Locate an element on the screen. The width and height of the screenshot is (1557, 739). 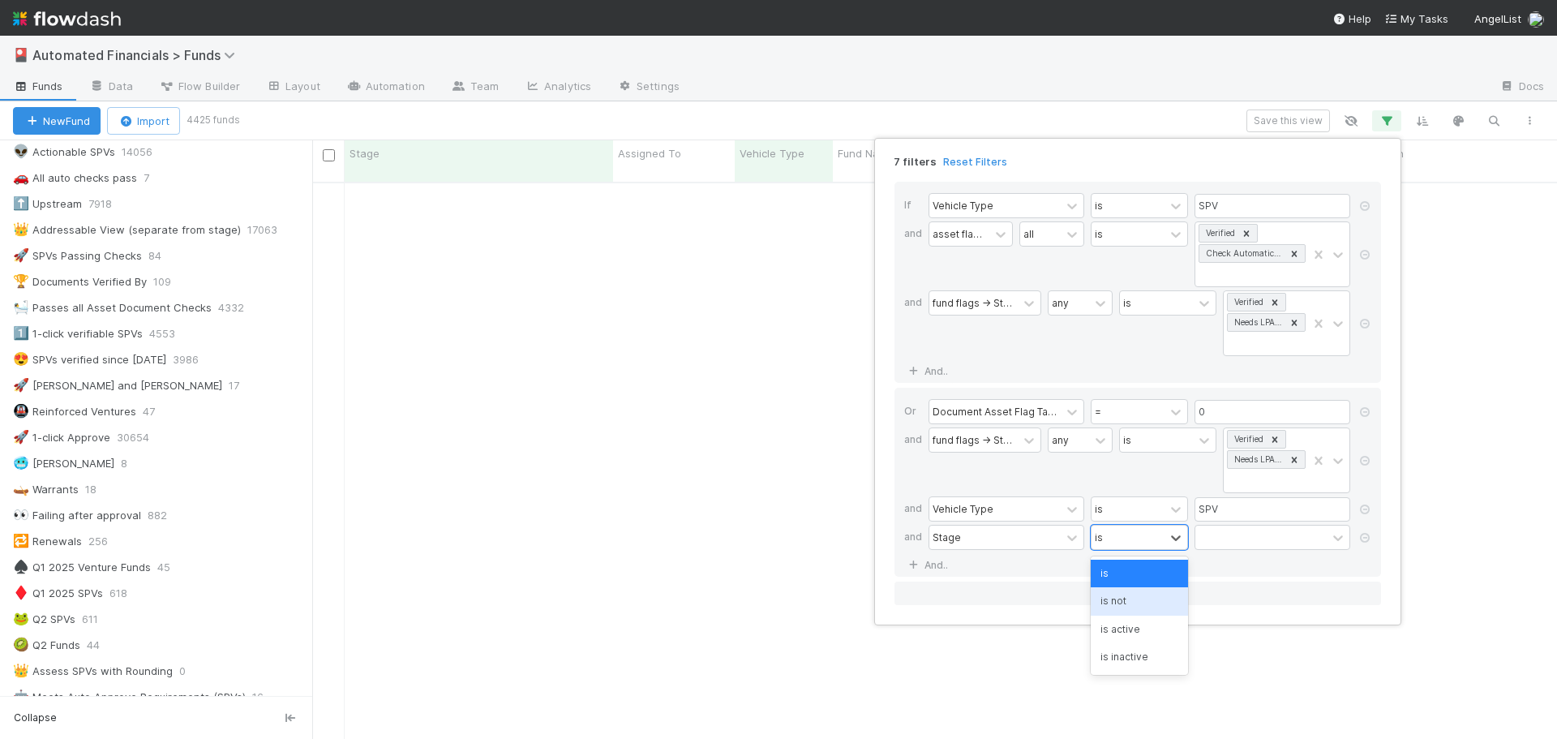
div: Stage is located at coordinates (946, 537).